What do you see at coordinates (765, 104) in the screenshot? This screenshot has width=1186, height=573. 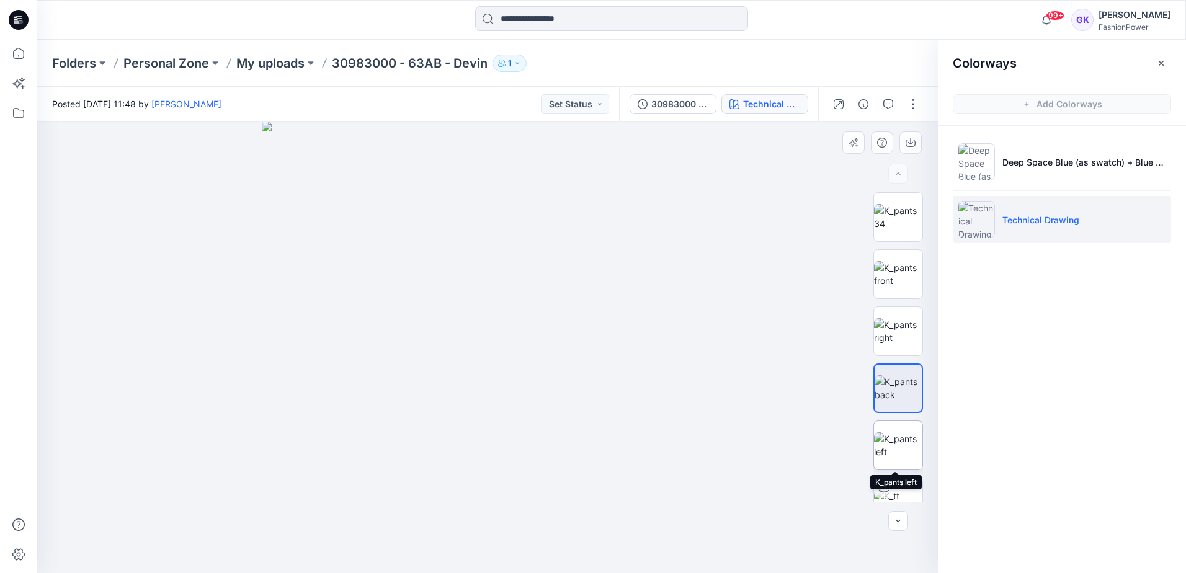 I see `button: Technical Drawing` at bounding box center [765, 104].